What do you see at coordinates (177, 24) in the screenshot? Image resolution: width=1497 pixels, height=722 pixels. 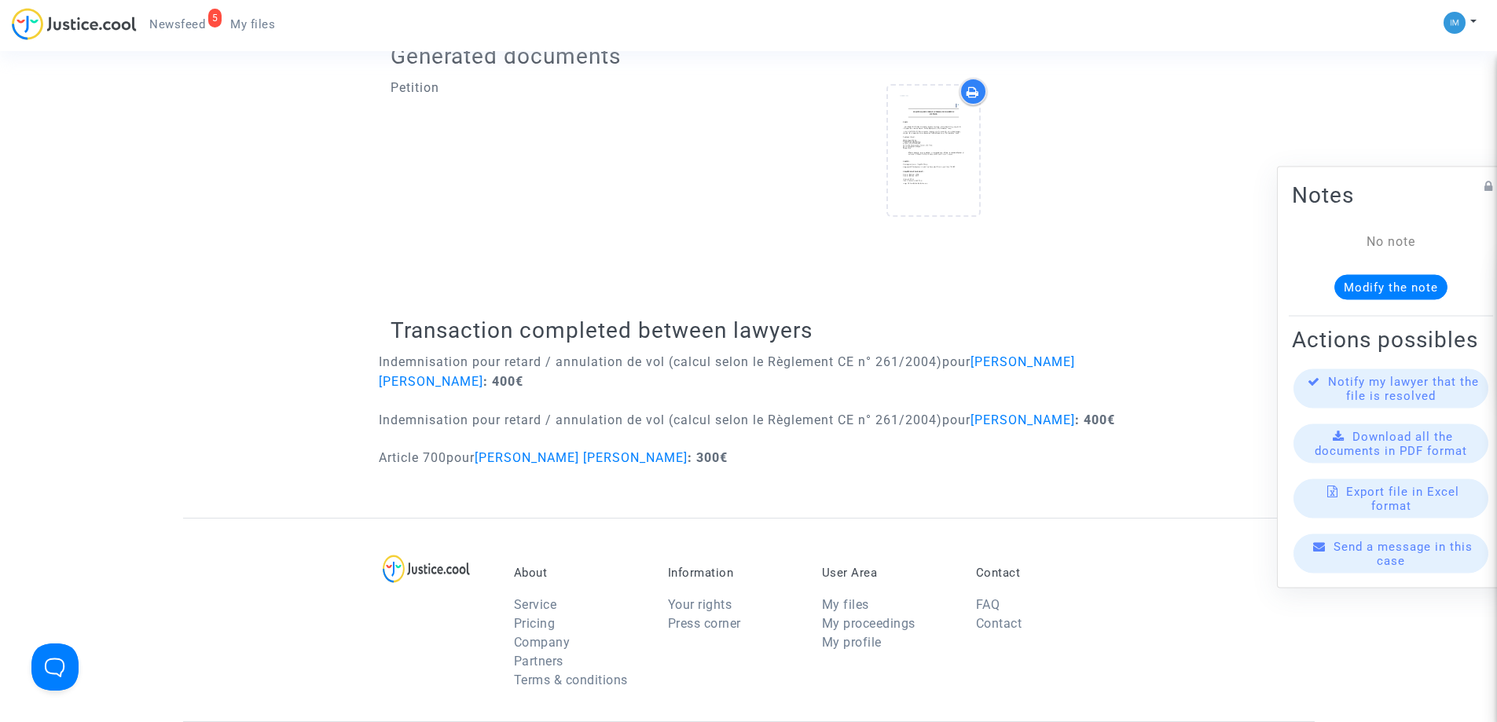 I see `a: 5Newsfeed` at bounding box center [177, 24].